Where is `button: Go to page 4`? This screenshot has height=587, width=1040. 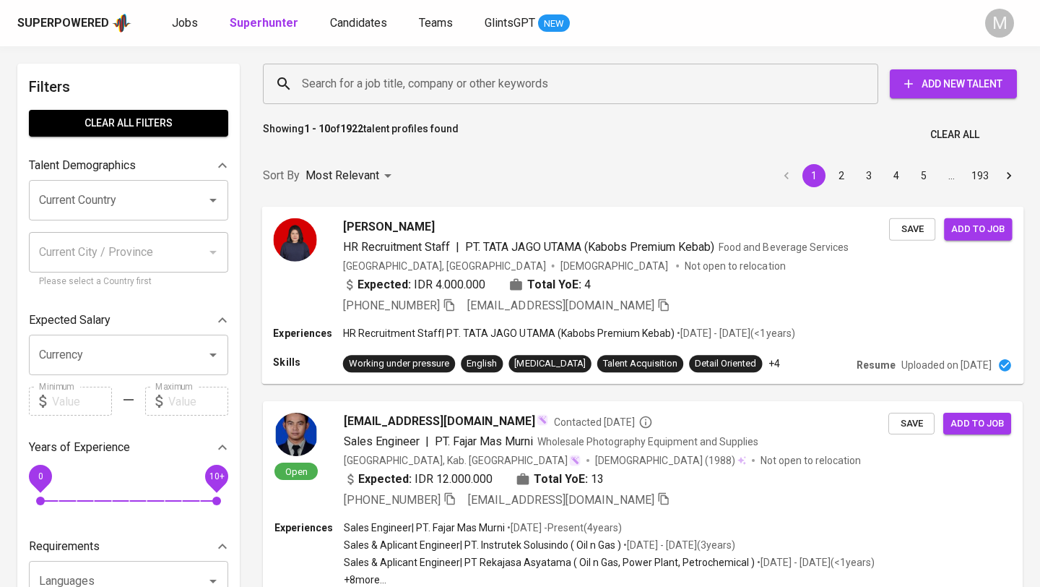
button: Go to page 4 is located at coordinates (897, 176).